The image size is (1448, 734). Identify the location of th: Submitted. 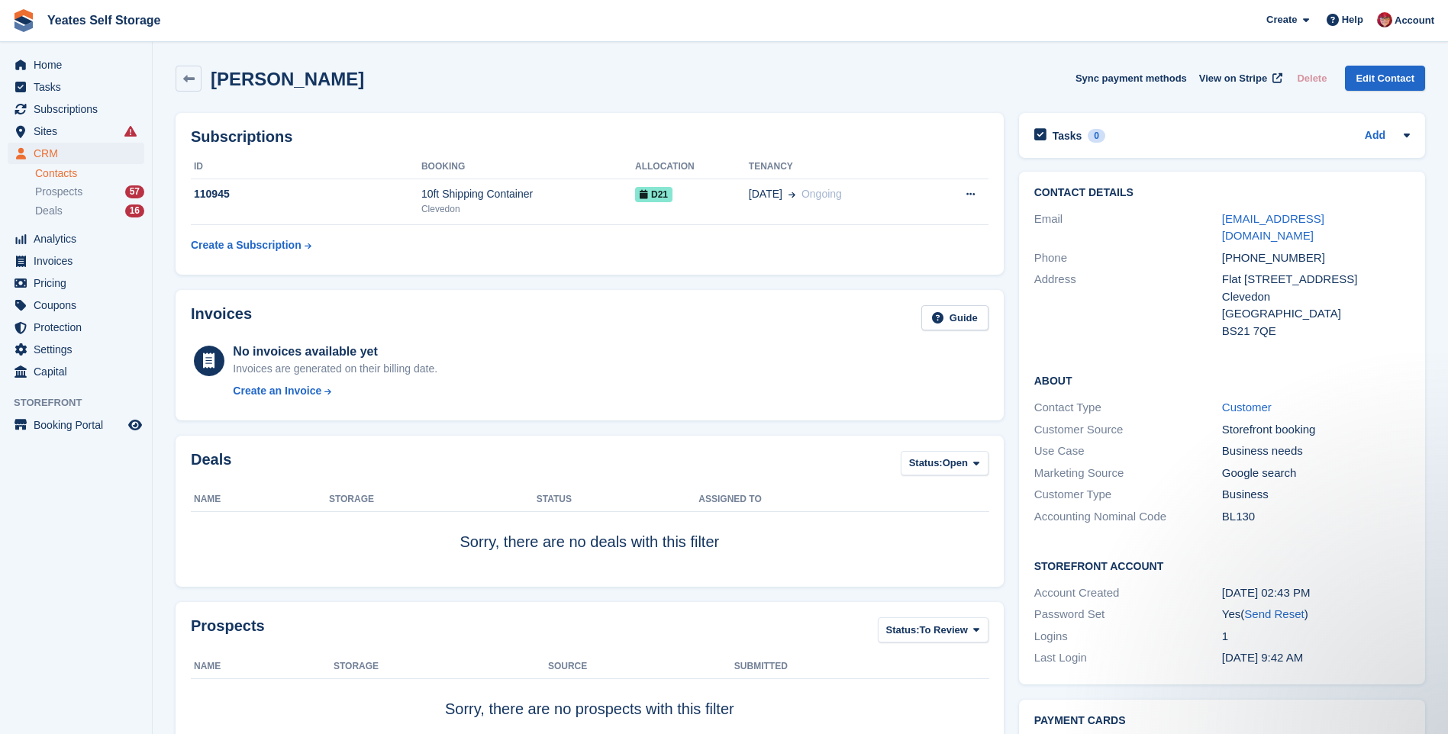
(861, 667).